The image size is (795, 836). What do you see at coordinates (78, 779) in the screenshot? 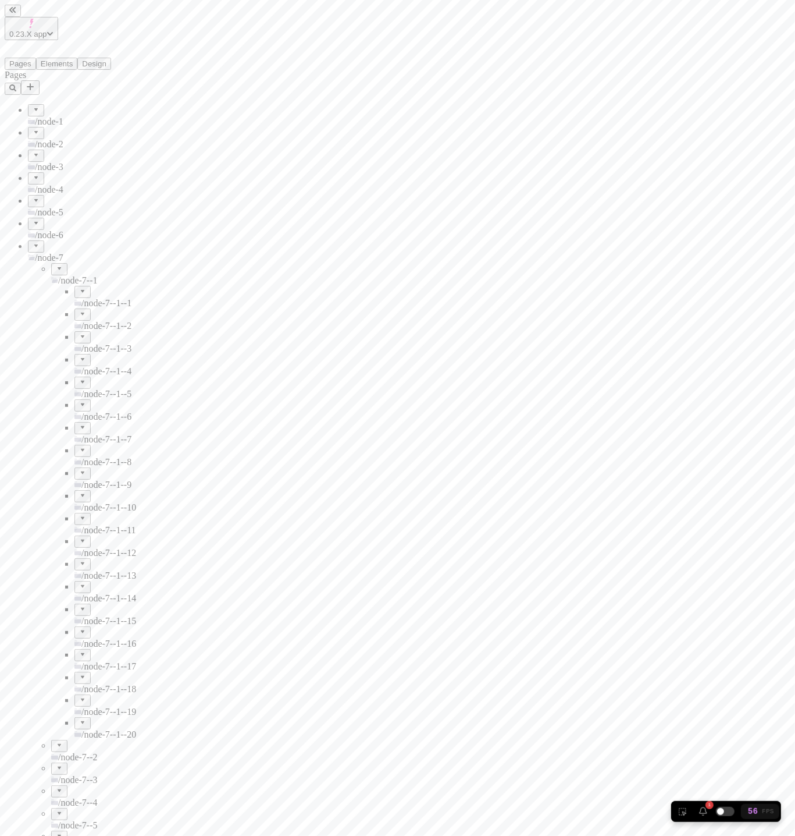
I see `span: /node-7--3` at bounding box center [78, 779].